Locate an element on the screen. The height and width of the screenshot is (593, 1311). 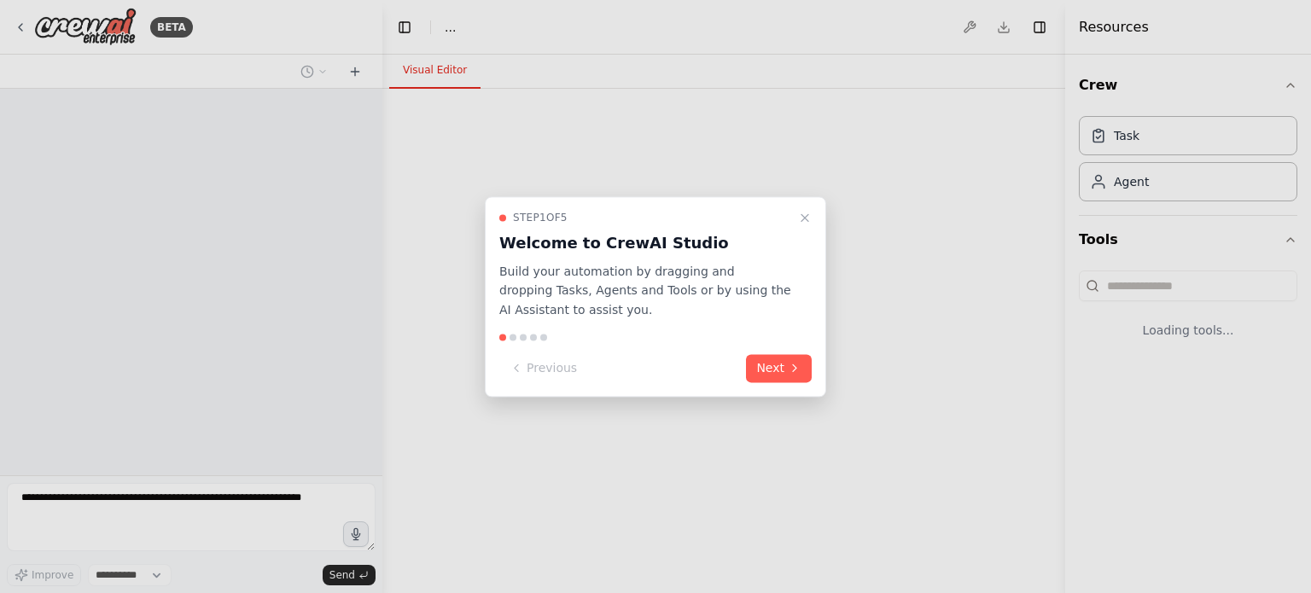
button: Previous is located at coordinates (543, 368).